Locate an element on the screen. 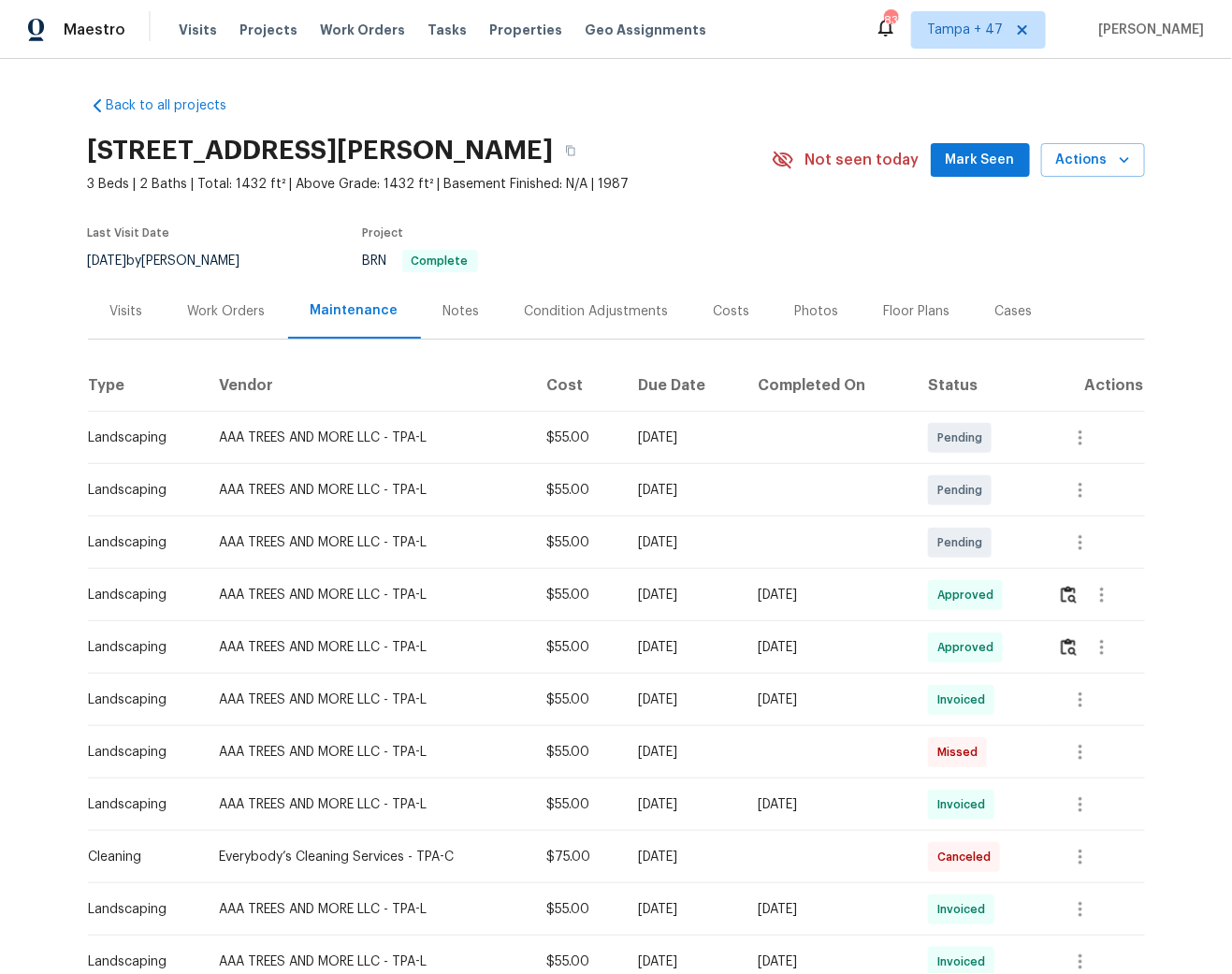 The height and width of the screenshot is (974, 1232). span: Maestro is located at coordinates (95, 30).